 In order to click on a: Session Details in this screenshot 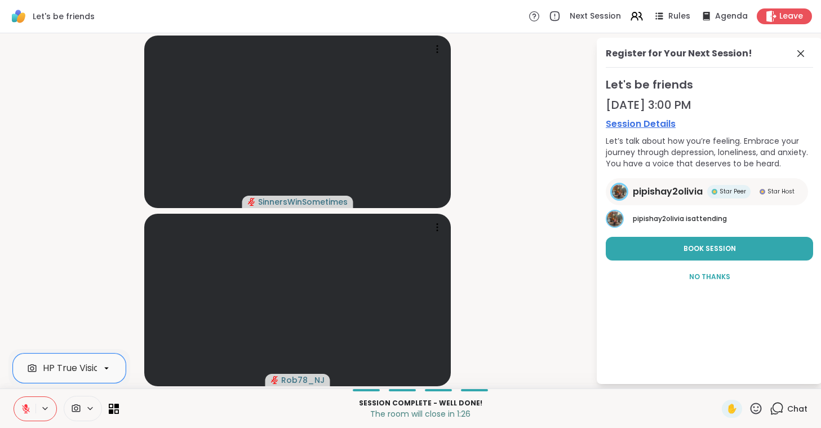, I will do `click(710, 124)`.